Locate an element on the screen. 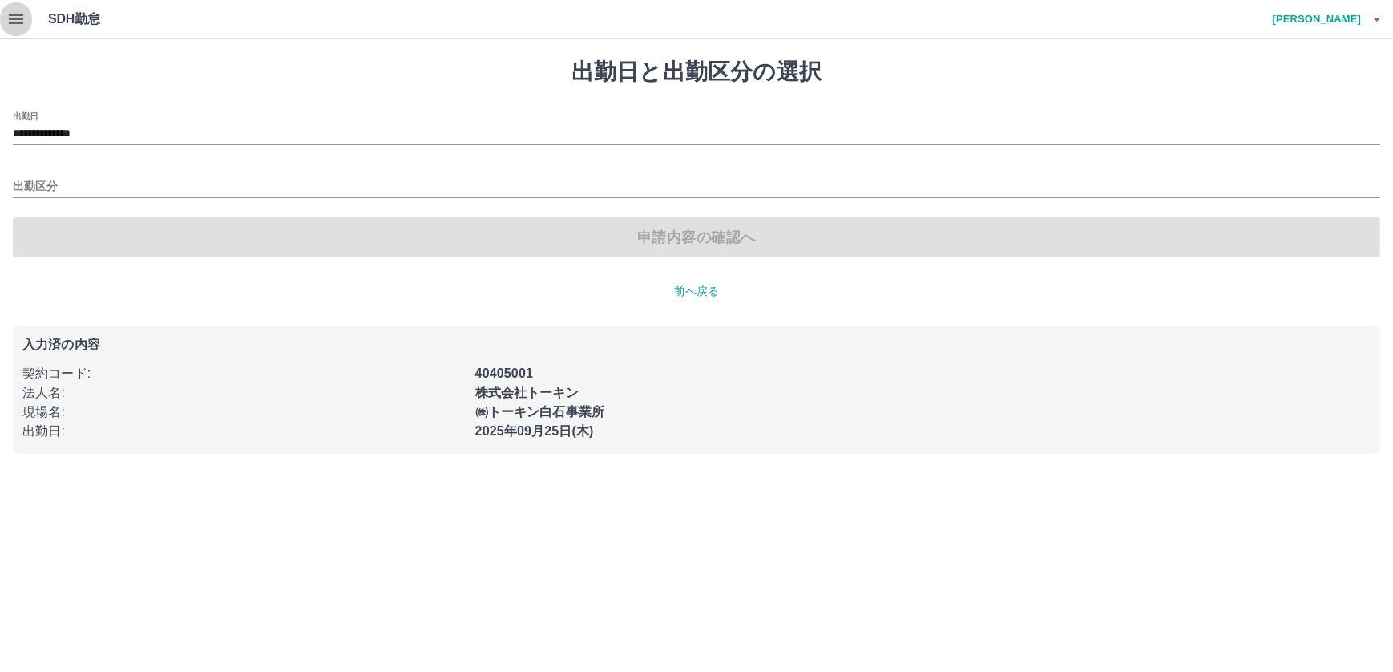 The width and height of the screenshot is (1393, 672). b: 2025年09月25日(木) is located at coordinates (535, 431).